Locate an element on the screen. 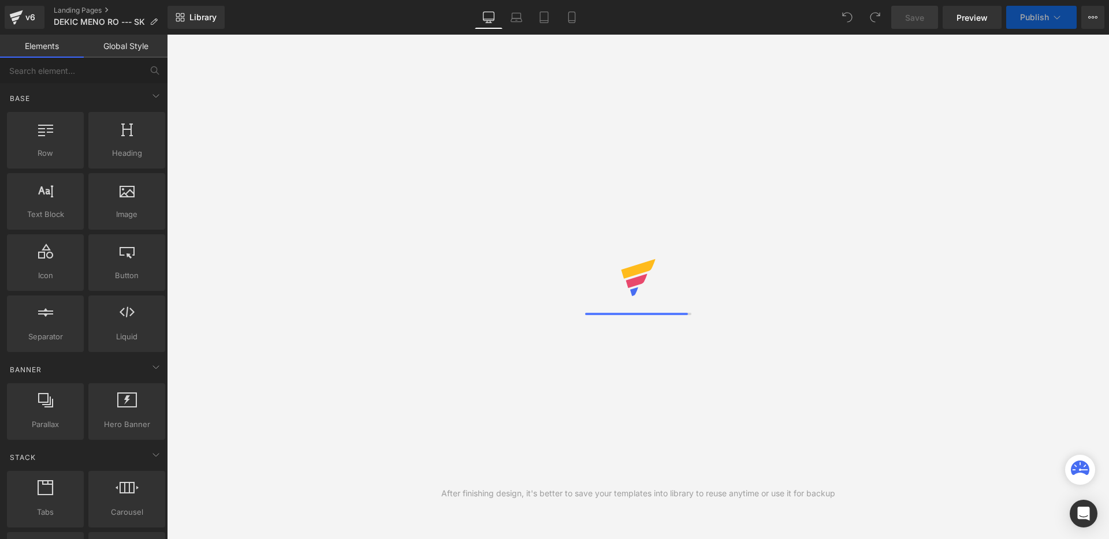 This screenshot has width=1109, height=539. span: Preview is located at coordinates (972, 17).